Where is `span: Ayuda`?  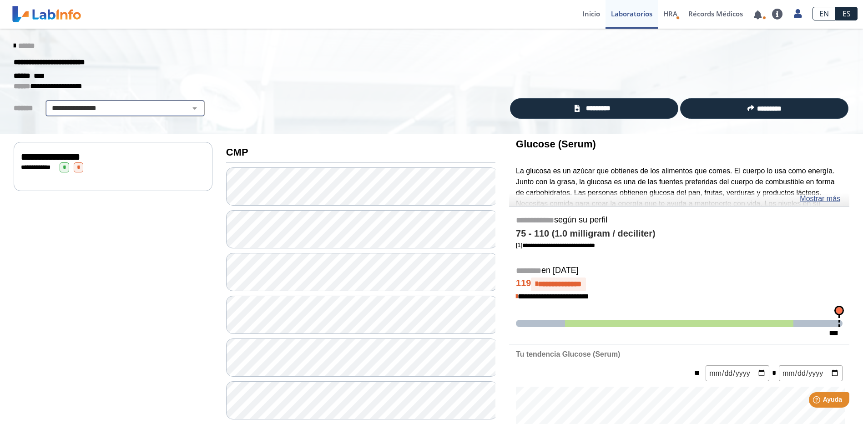
span: Ayuda is located at coordinates (51, 11).